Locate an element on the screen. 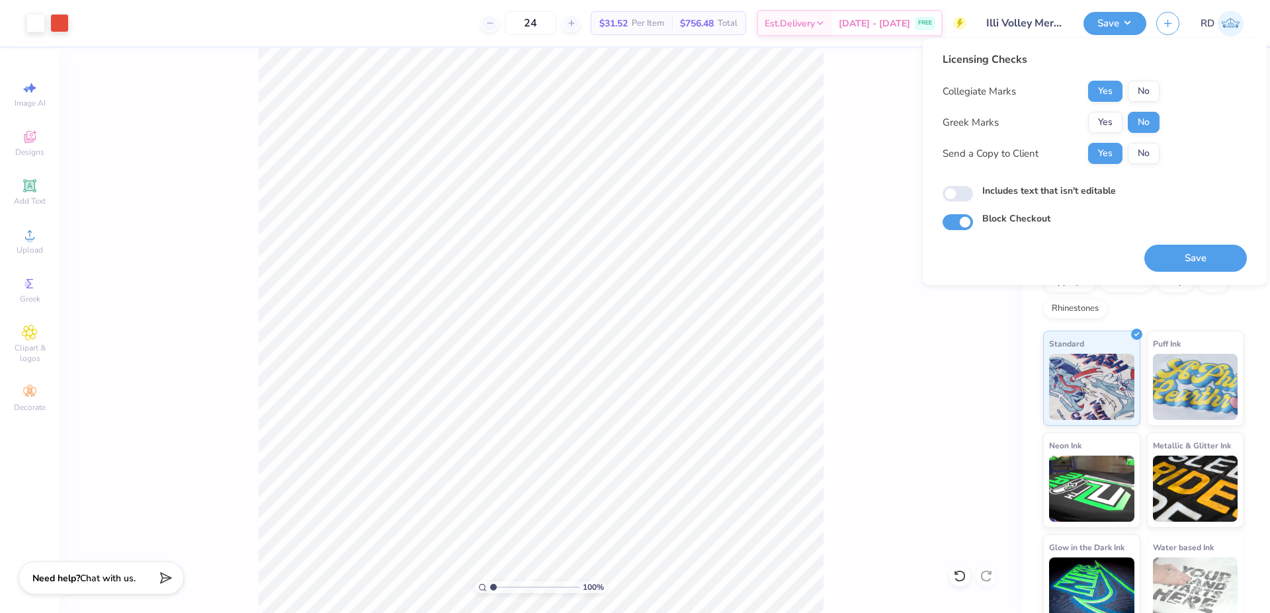  span: RD is located at coordinates (1207, 23).